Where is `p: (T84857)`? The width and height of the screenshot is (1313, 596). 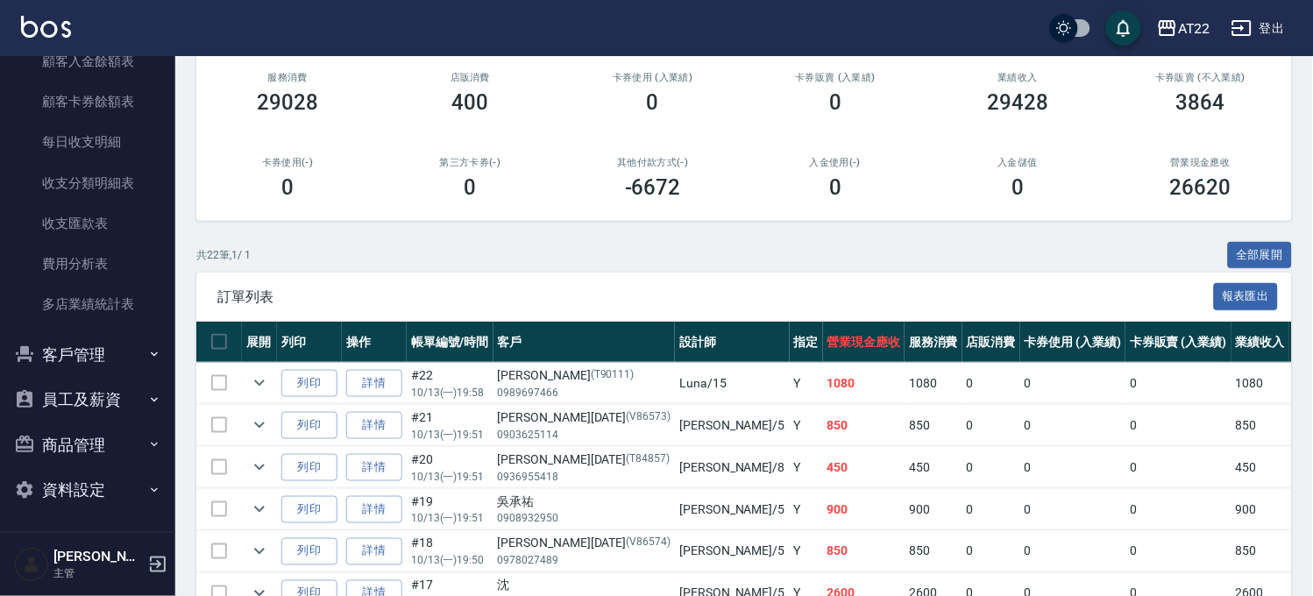
p: (T84857) is located at coordinates (648, 459).